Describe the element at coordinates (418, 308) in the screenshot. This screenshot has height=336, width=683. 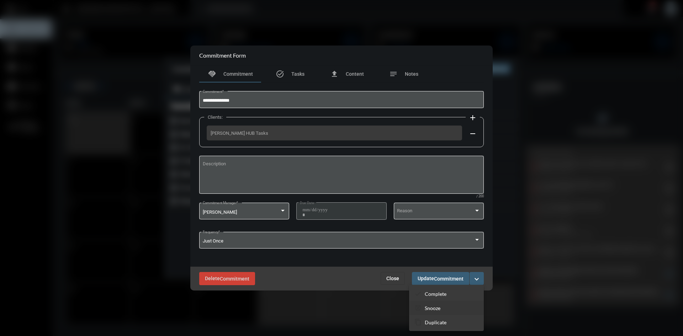
I see `mat-icon: snooze` at that location.